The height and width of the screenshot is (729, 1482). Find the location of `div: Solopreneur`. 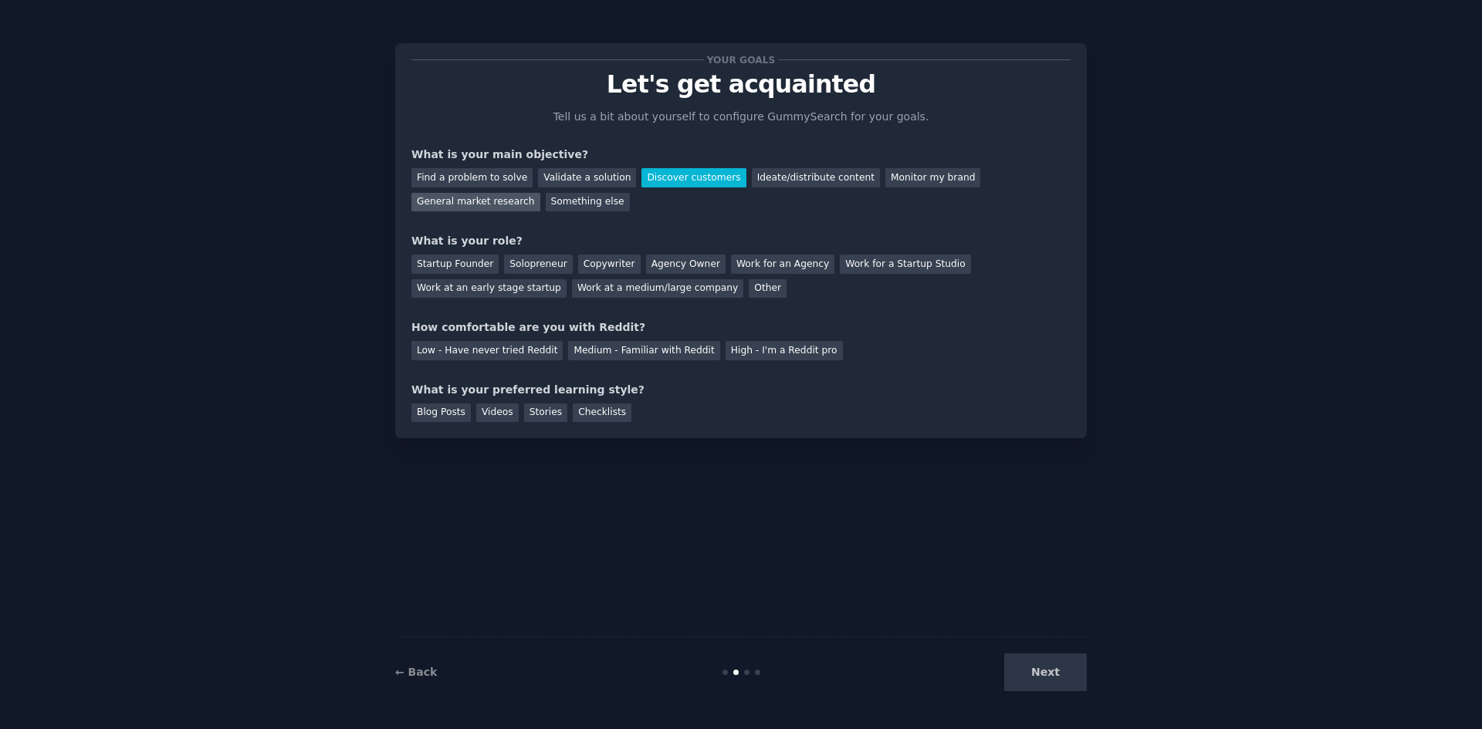

div: Solopreneur is located at coordinates (538, 264).